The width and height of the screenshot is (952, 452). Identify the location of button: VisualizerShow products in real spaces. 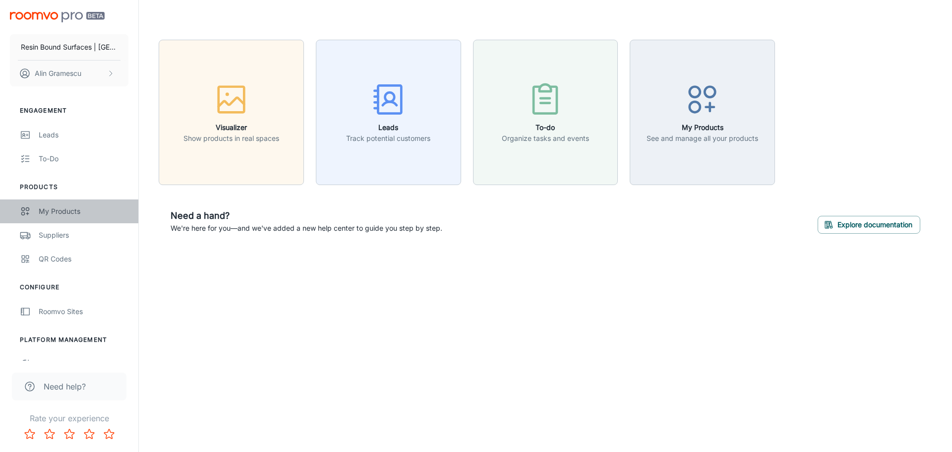
(231, 112).